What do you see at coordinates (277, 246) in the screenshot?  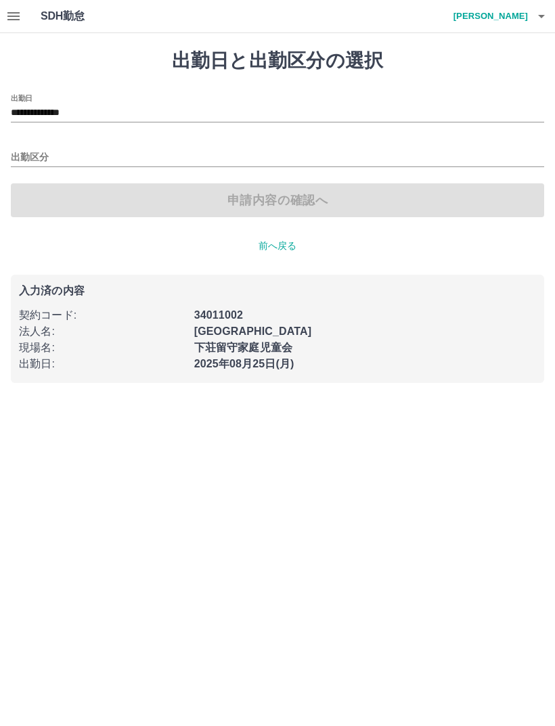 I see `p: 前へ戻る` at bounding box center [277, 246].